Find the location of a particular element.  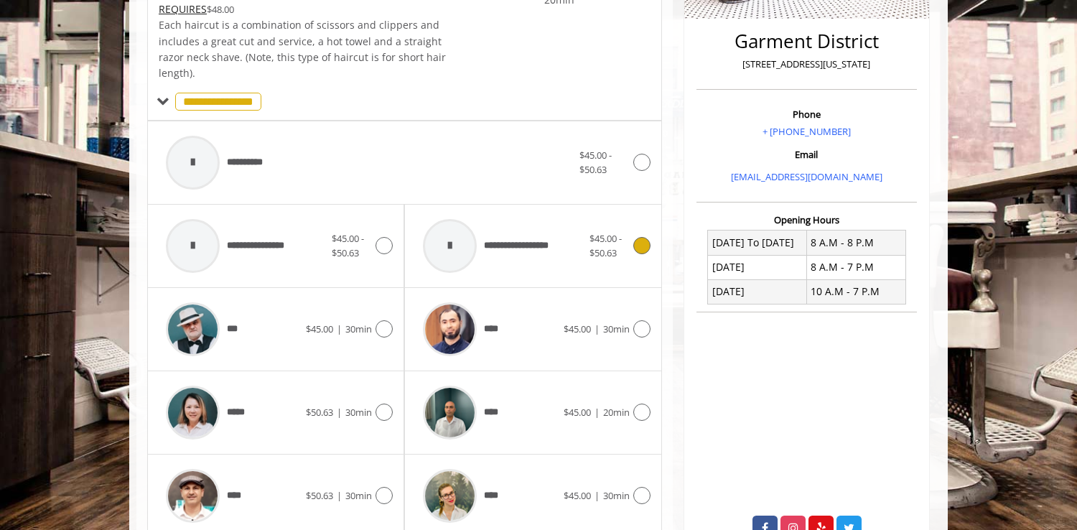

h3: Phone is located at coordinates (807, 114).